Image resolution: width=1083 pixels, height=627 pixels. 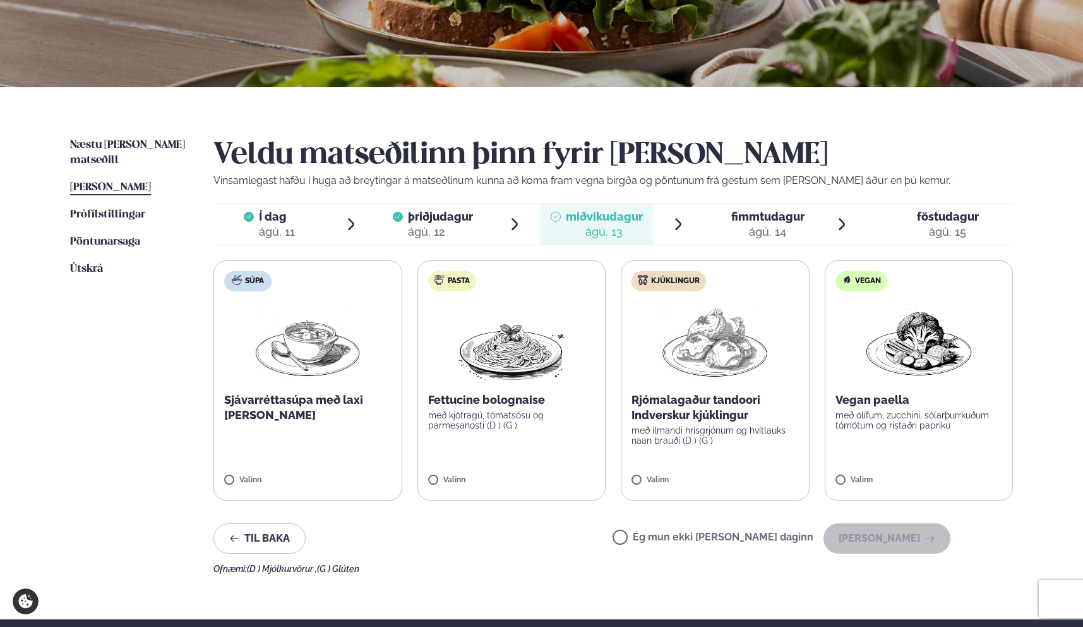 What do you see at coordinates (255, 281) in the screenshot?
I see `span: Súpa` at bounding box center [255, 281].